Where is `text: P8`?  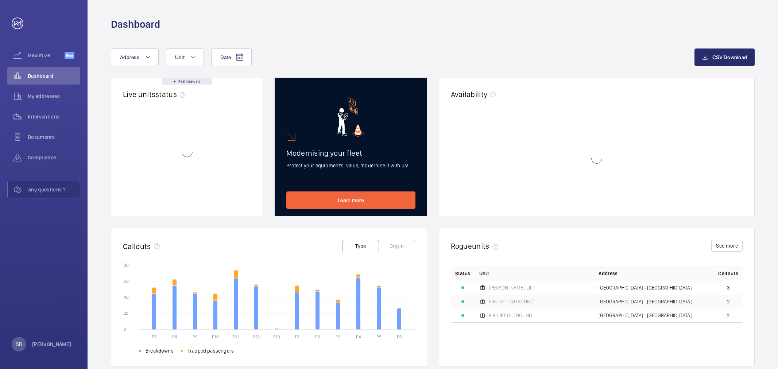
text: P8 is located at coordinates (175, 337).